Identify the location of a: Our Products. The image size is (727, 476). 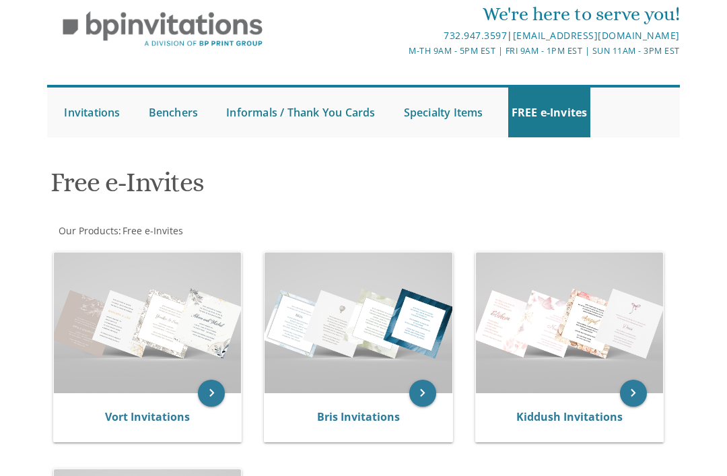
(88, 230).